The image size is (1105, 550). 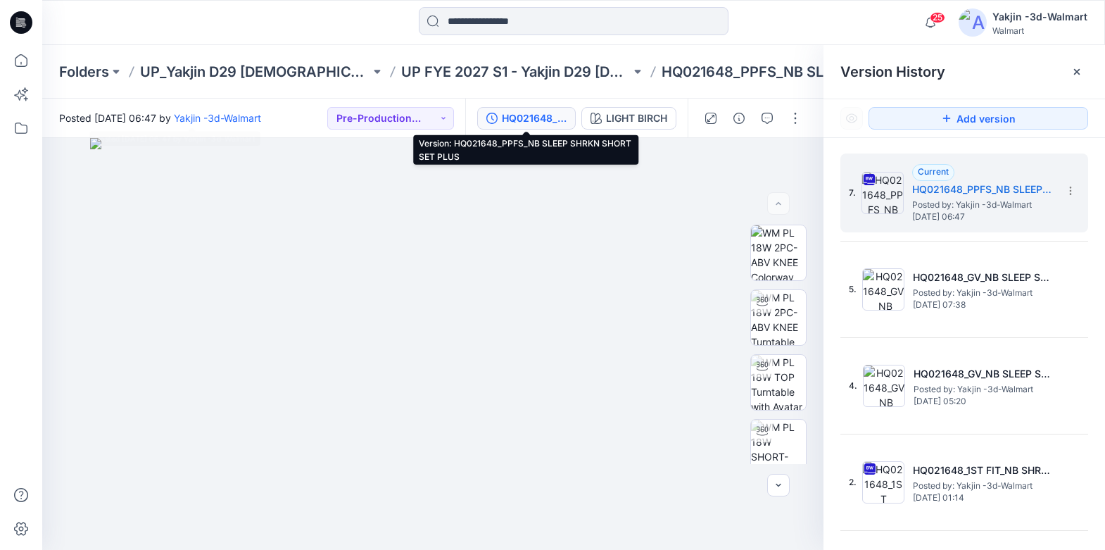 I want to click on span: 5., so click(x=853, y=289).